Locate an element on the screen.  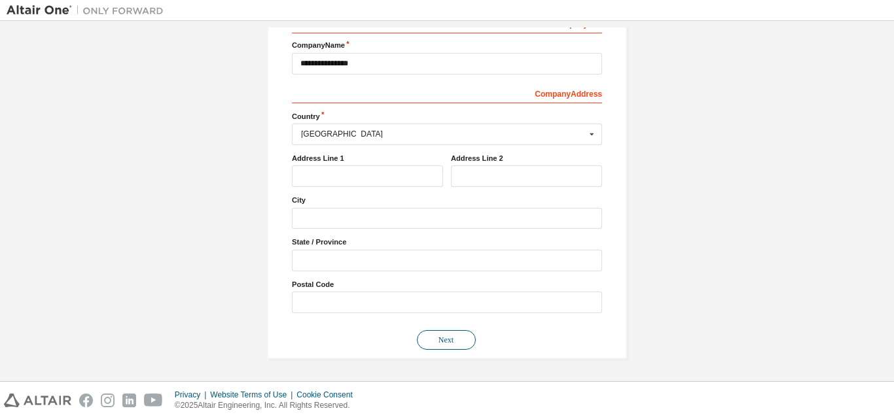
button: Next is located at coordinates (446, 340).